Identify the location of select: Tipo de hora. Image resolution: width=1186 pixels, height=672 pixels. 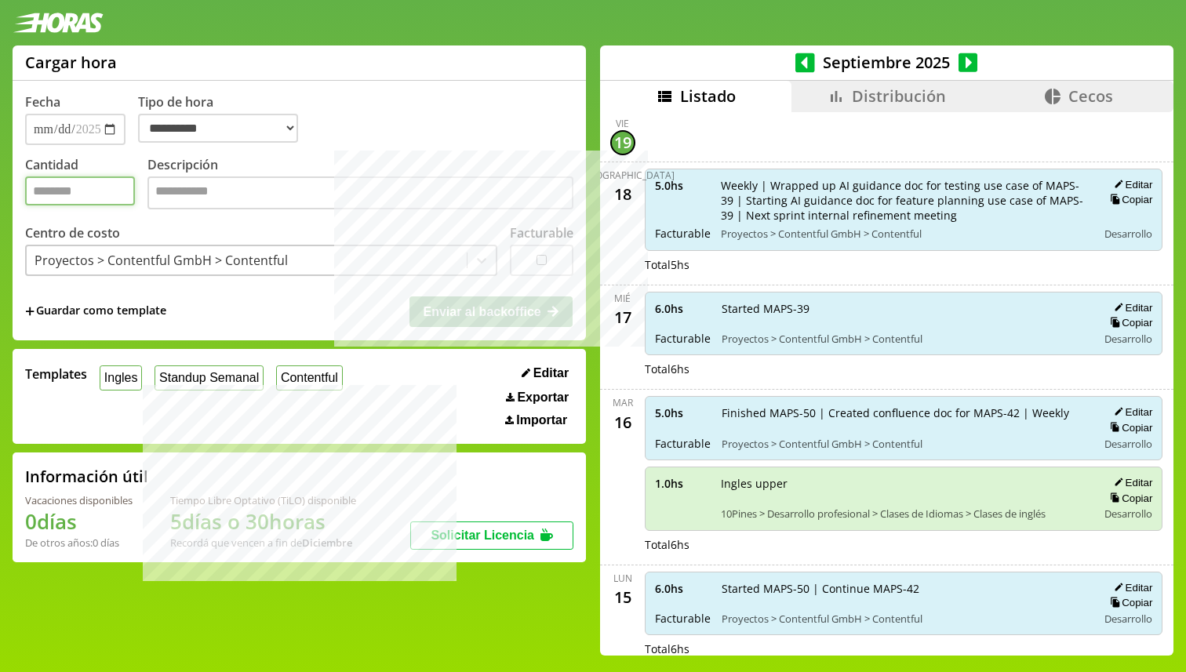
(218, 128).